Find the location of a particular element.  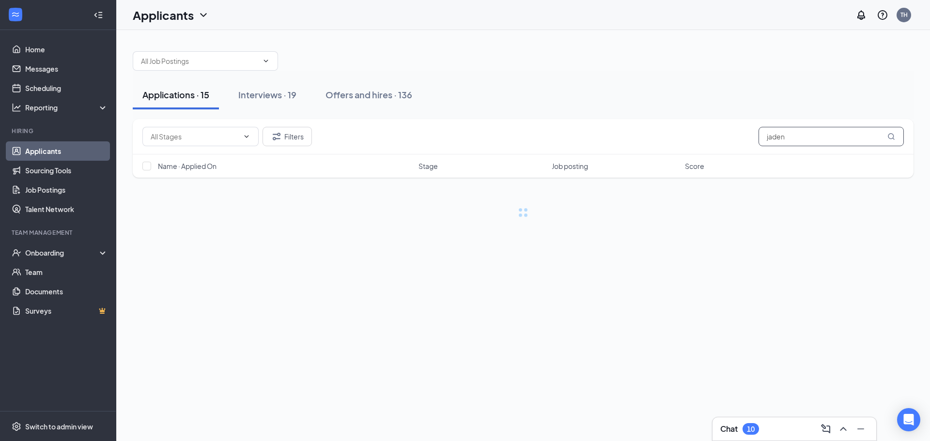

div: TH is located at coordinates (904, 15).